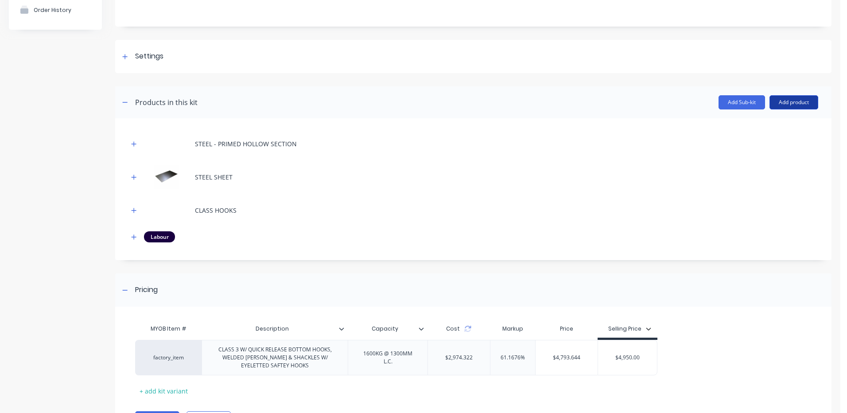 The width and height of the screenshot is (847, 413). What do you see at coordinates (246, 144) in the screenshot?
I see `div: STEEL - PRIMED HOLLOW SECTION` at bounding box center [246, 144].